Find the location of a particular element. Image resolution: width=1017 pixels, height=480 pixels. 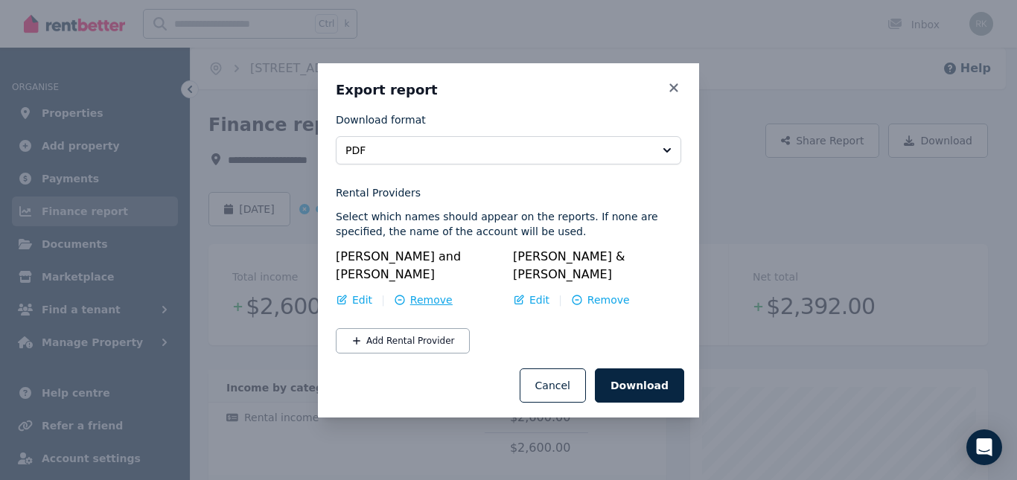

button: Cancel is located at coordinates (553, 386).